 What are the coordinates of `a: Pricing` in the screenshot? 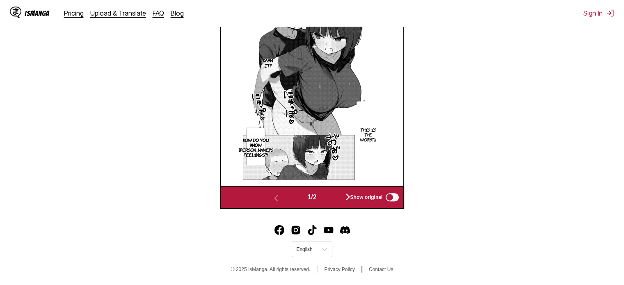 It's located at (74, 13).